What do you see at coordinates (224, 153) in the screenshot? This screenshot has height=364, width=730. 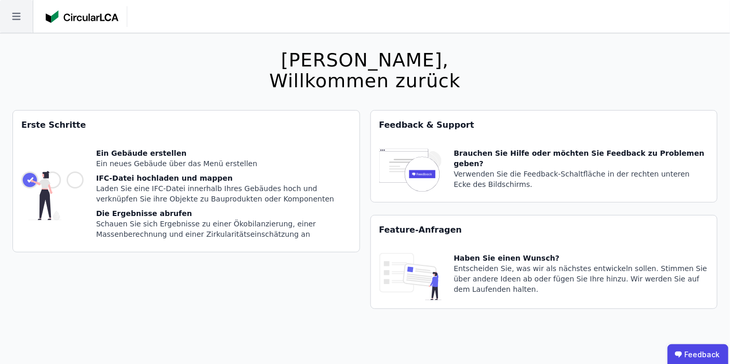 I see `div: Ein Gebäude erstellen` at bounding box center [224, 153].